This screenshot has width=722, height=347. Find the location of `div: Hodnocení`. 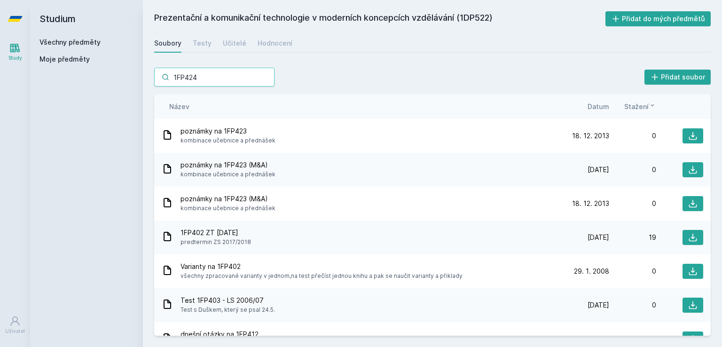

div: Hodnocení is located at coordinates (275, 43).